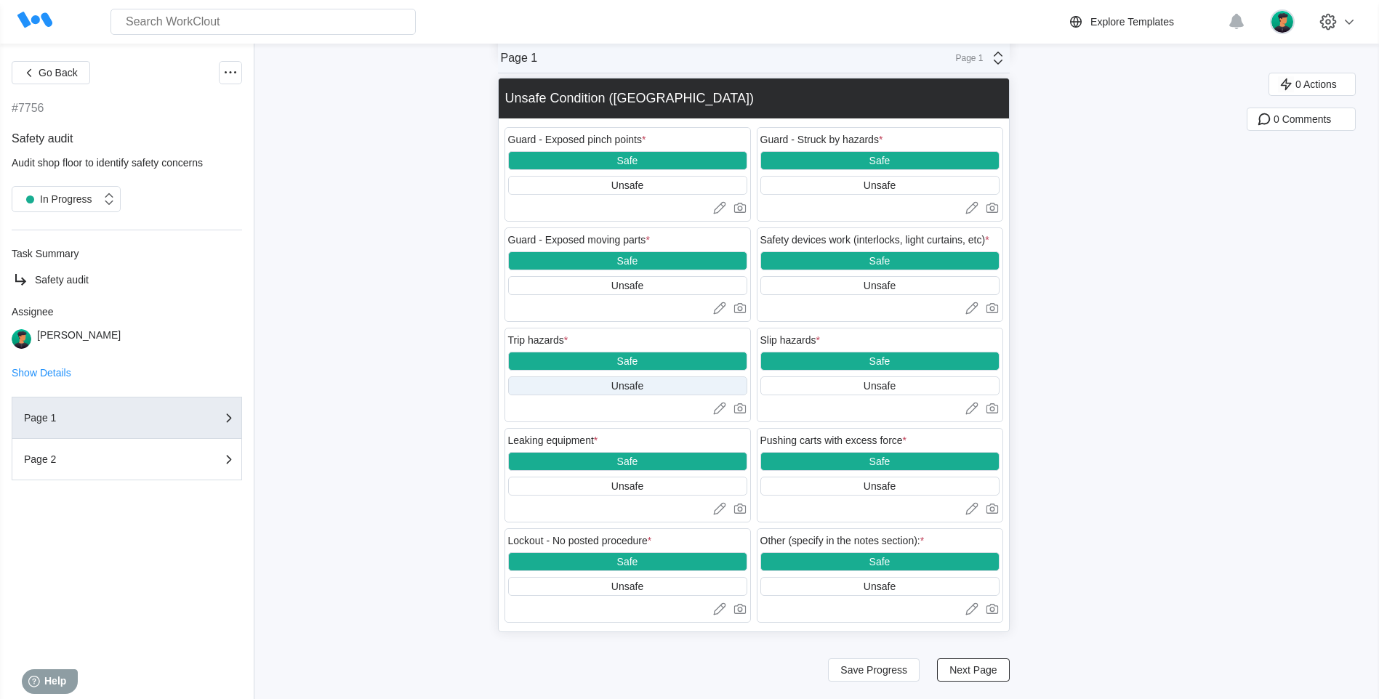 The width and height of the screenshot is (1379, 699). Describe the element at coordinates (1143, 22) in the screenshot. I see `a: Explore Templates` at that location.